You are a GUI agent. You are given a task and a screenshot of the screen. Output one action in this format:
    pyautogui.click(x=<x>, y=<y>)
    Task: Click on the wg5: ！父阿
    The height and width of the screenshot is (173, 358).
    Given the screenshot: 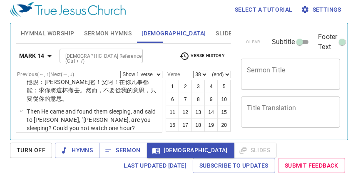 What is the action you would take?
    pyautogui.click(x=91, y=90)
    